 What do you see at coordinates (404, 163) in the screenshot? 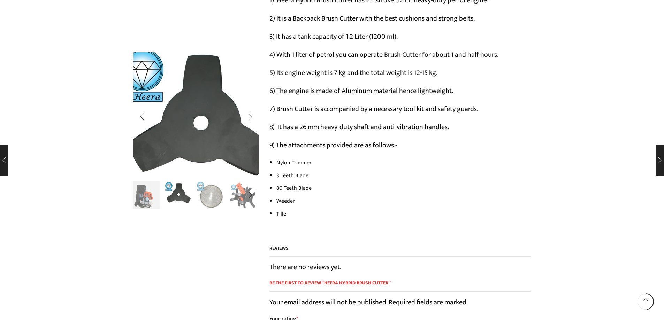
I see `li: Nylon Trimmer` at bounding box center [404, 163].